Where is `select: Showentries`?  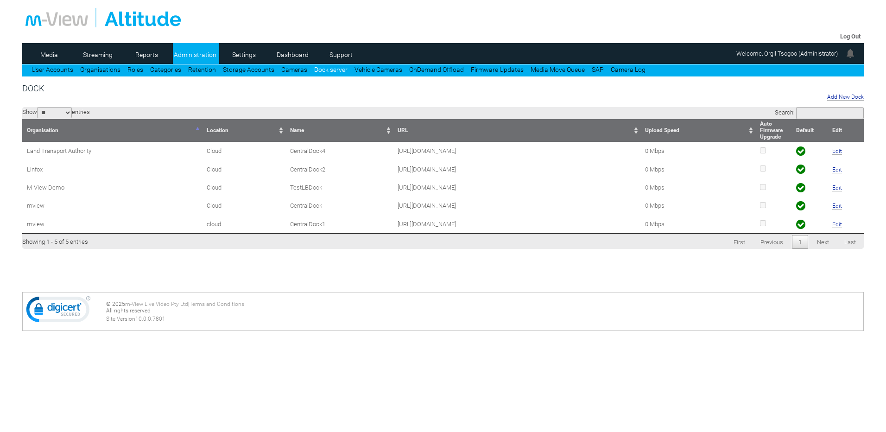
select: Showentries is located at coordinates (54, 113).